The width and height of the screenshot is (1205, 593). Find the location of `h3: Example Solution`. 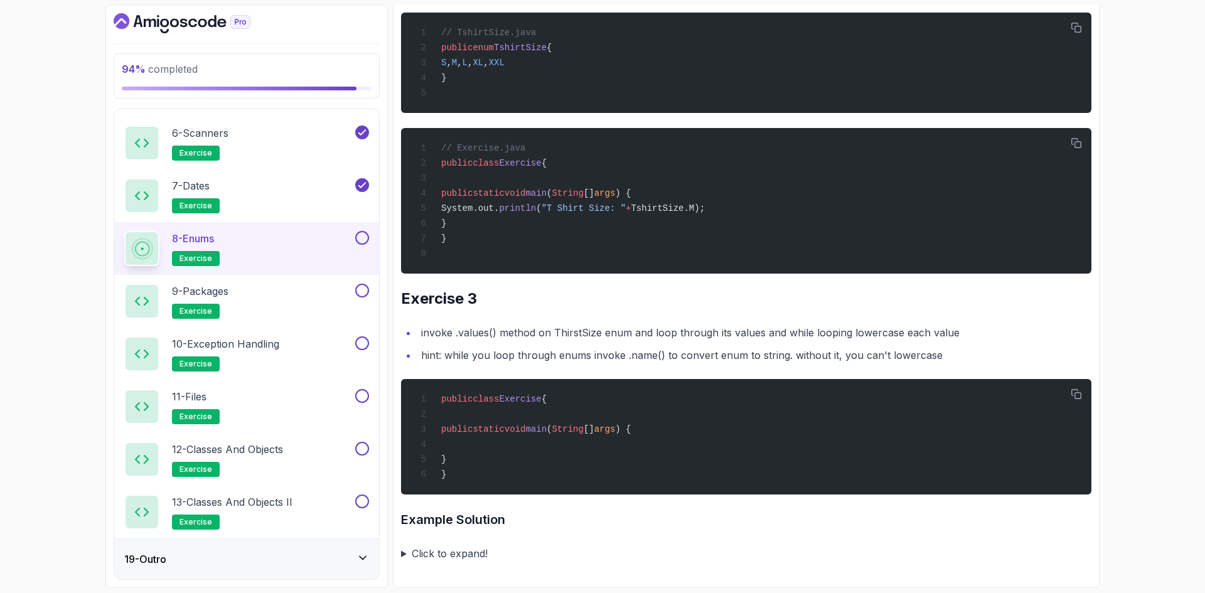

h3: Example Solution is located at coordinates (746, 520).